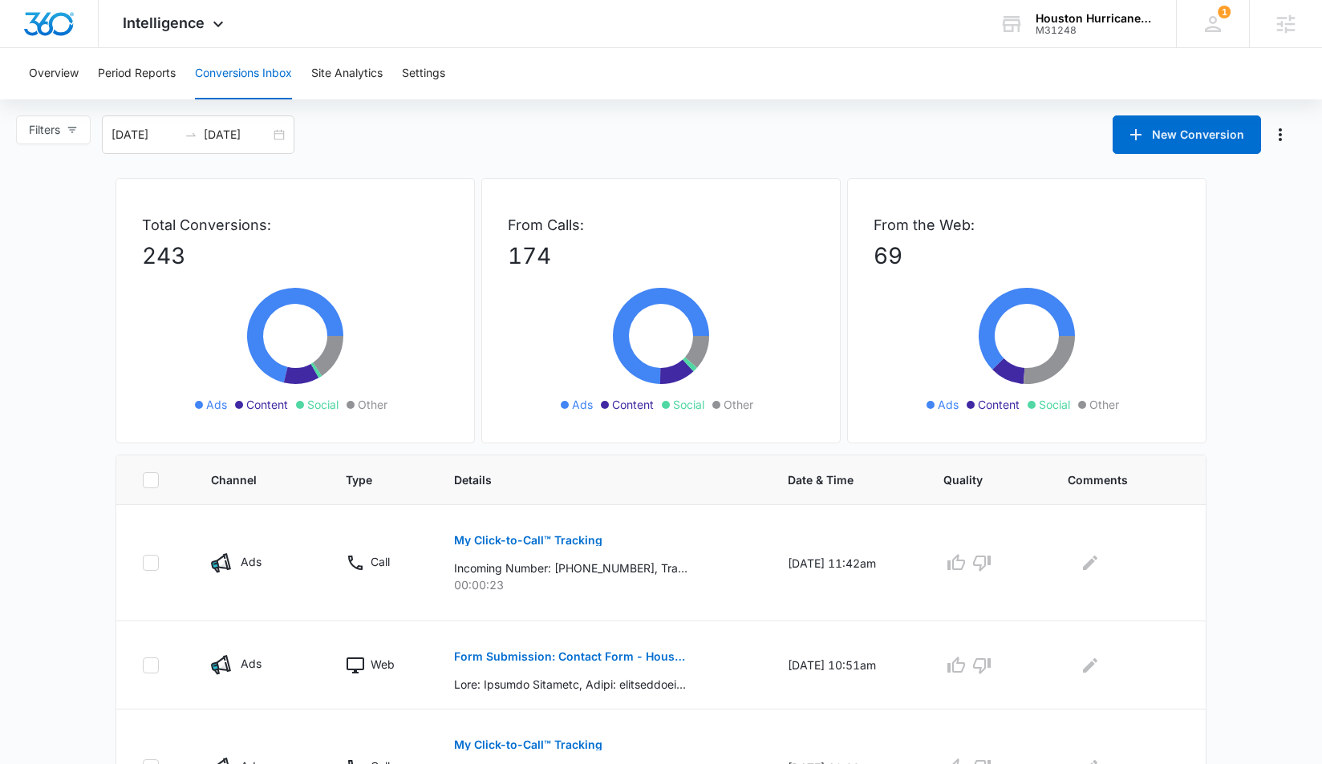  I want to click on input: End date, so click(237, 135).